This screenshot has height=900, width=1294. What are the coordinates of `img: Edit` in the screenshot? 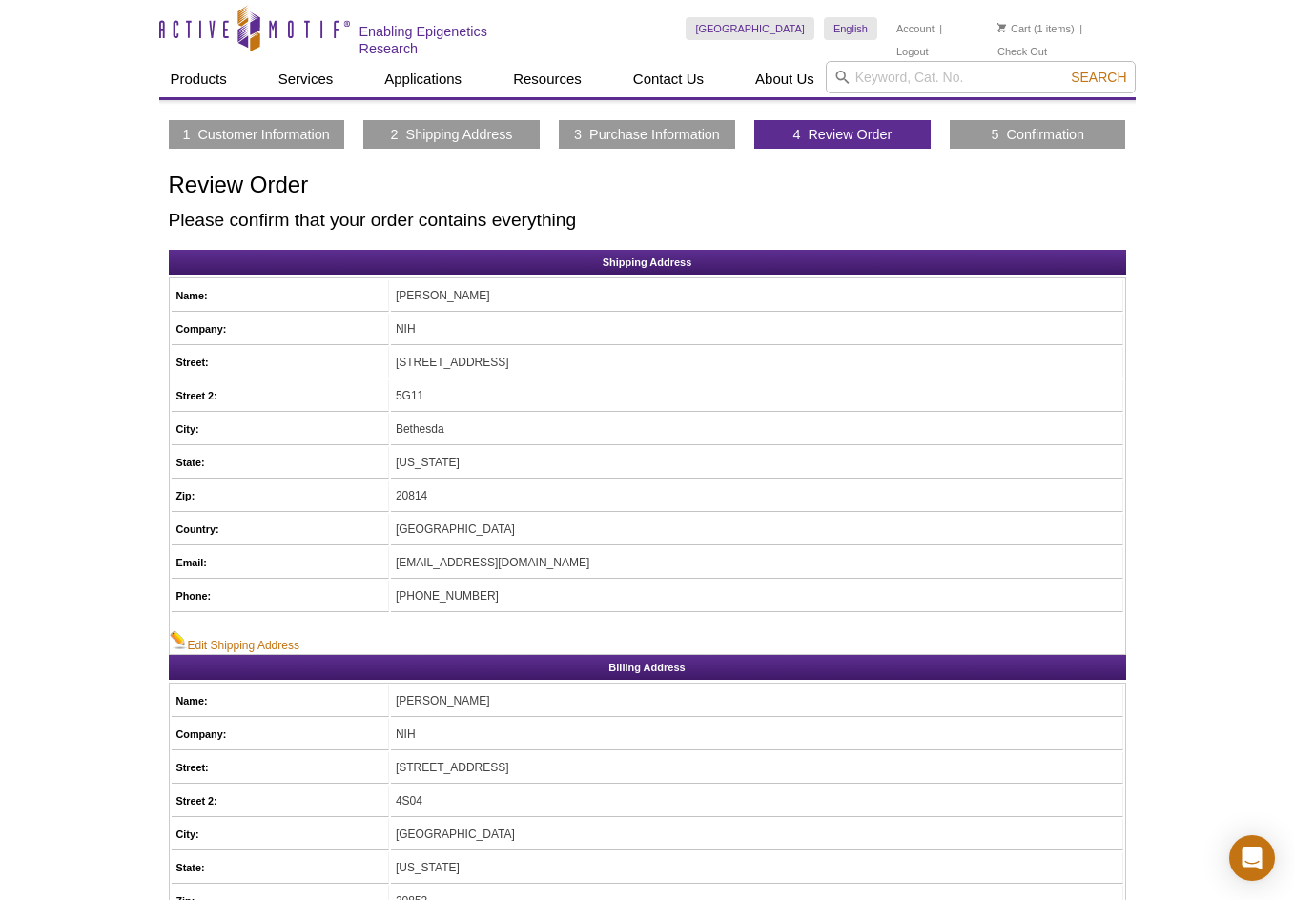 It's located at (178, 640).